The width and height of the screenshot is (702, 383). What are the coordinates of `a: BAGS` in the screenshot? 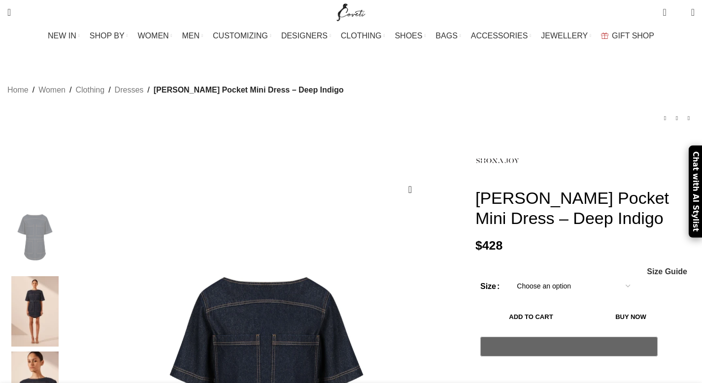 It's located at (448, 36).